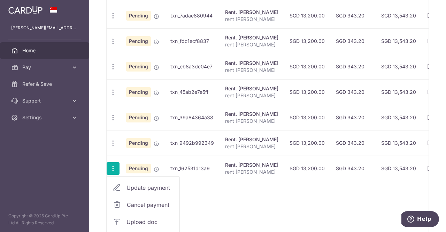 The height and width of the screenshot is (232, 446). Describe the element at coordinates (25, 10) in the screenshot. I see `img: CardUp` at that location.